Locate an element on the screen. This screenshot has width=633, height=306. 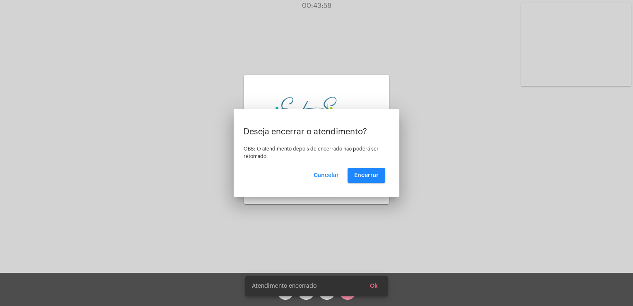
span: Encerrar is located at coordinates (366, 175).